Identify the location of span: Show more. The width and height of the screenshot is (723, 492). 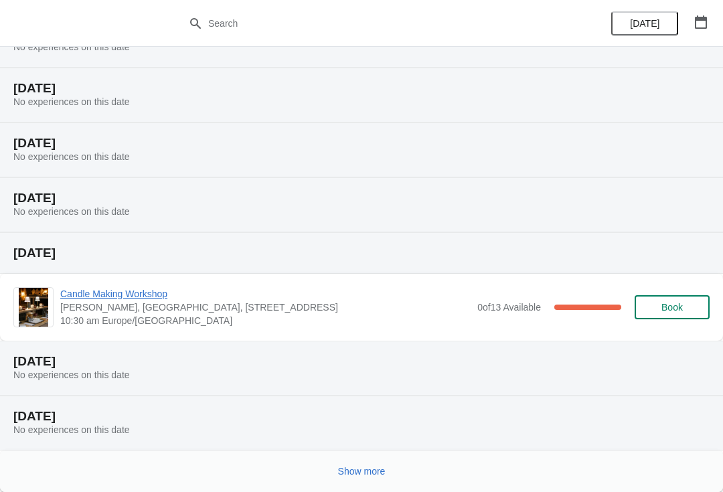
(362, 471).